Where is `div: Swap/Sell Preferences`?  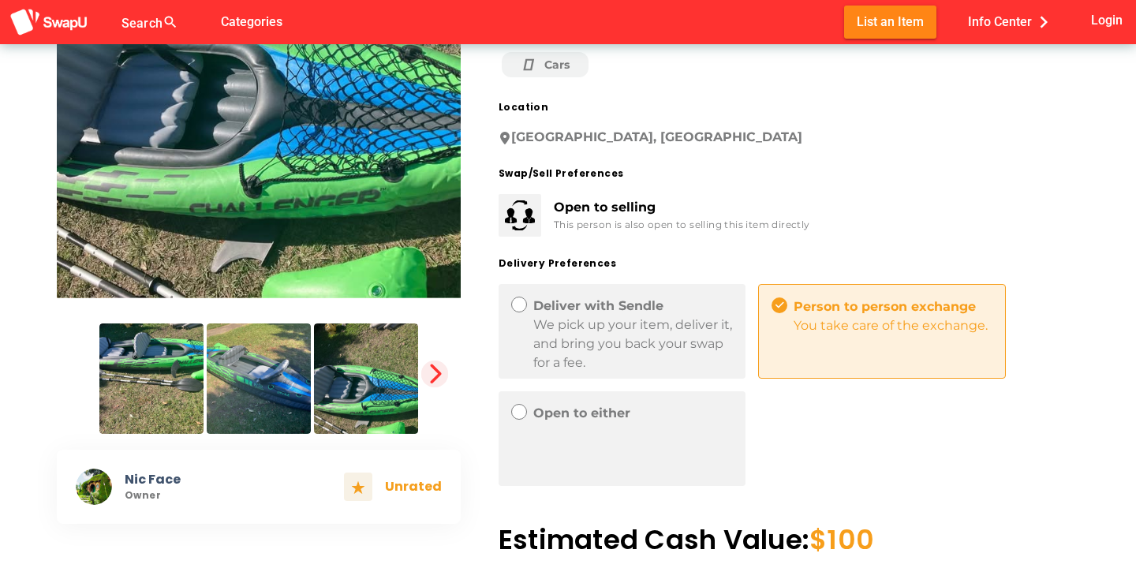 div: Swap/Sell Preferences is located at coordinates (789, 174).